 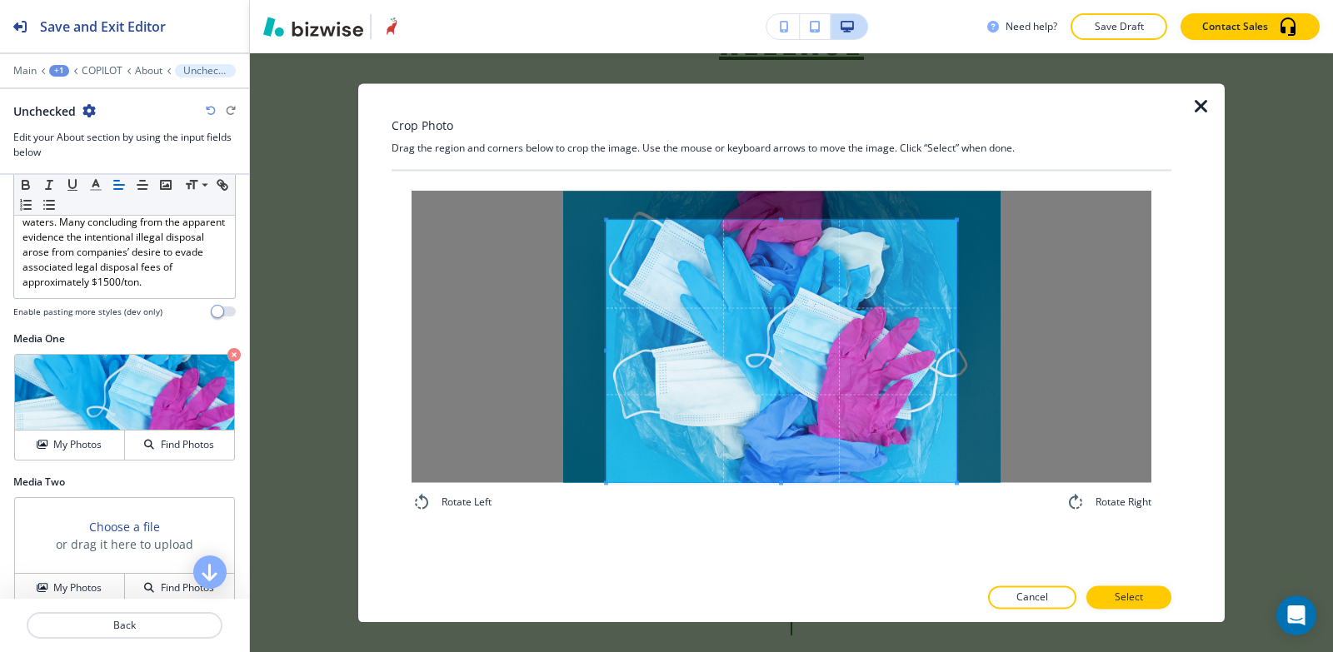 What do you see at coordinates (102, 71) in the screenshot?
I see `button: COPILOT` at bounding box center [102, 71].